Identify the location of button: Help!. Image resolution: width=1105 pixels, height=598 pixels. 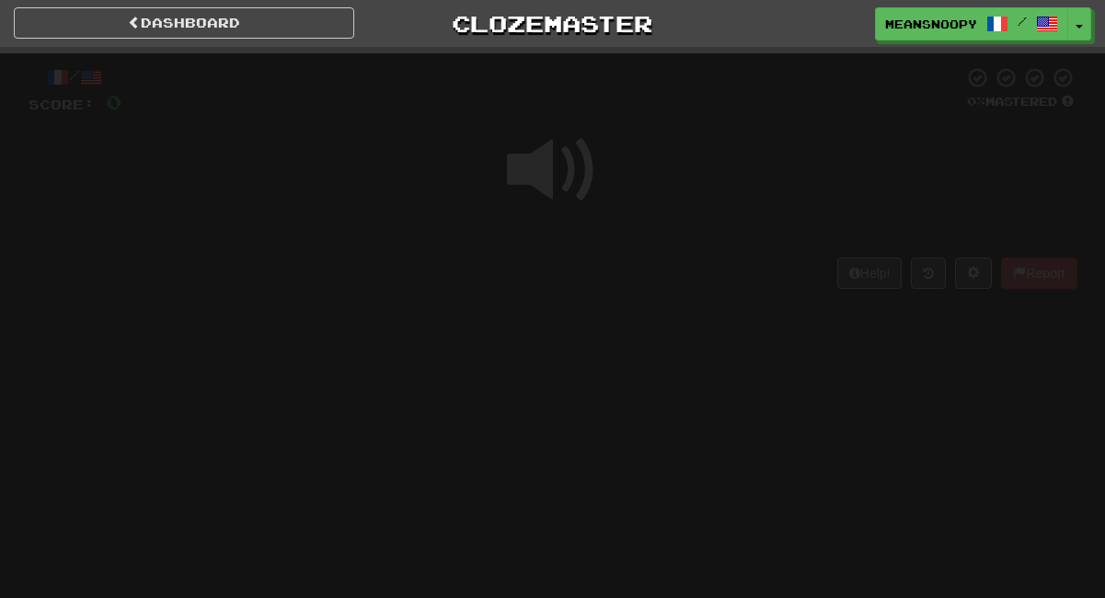
(870, 273).